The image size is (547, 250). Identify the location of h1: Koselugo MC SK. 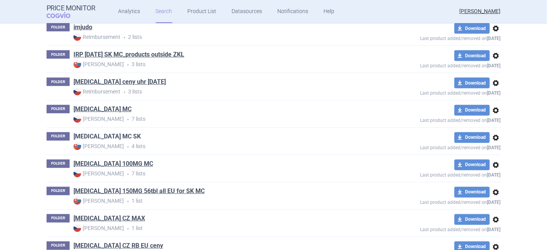
(107, 137).